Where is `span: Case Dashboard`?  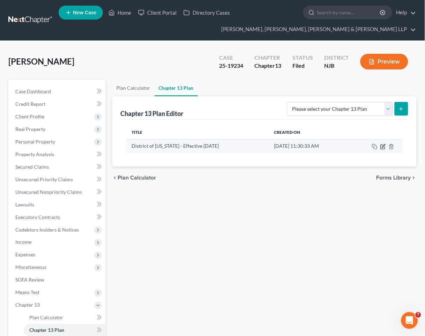
span: Case Dashboard is located at coordinates (33, 91).